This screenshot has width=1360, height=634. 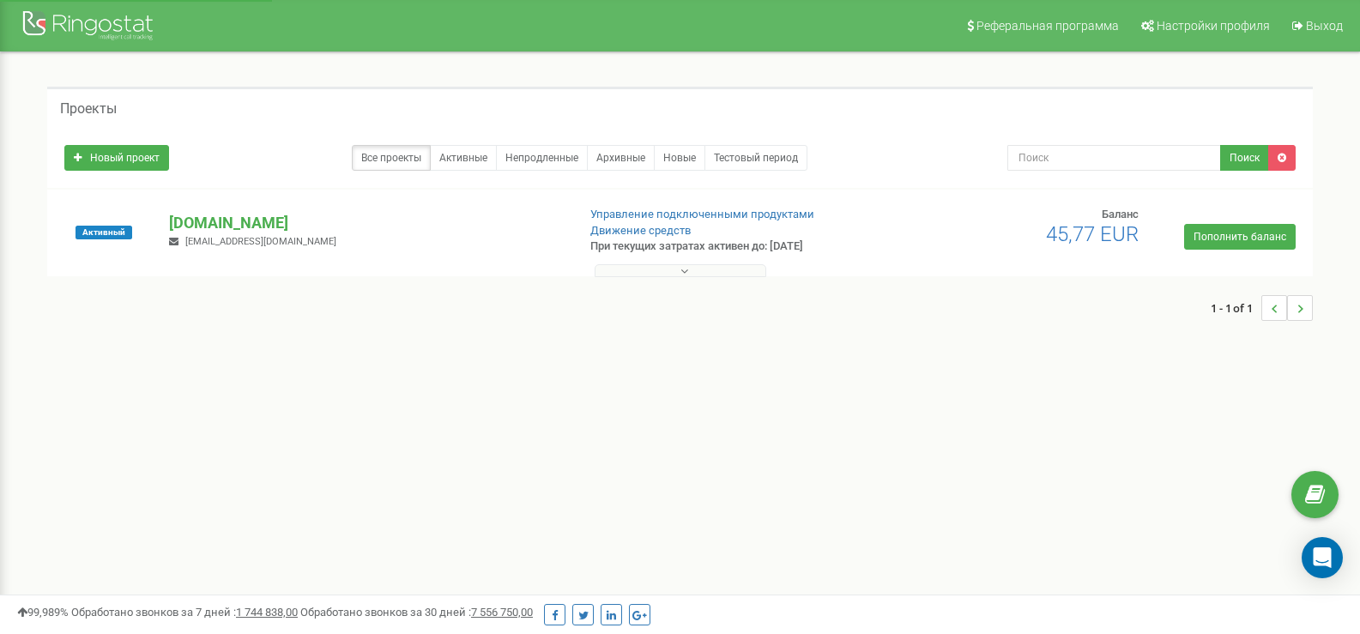 What do you see at coordinates (1048, 26) in the screenshot?
I see `span: Реферальная программа` at bounding box center [1048, 26].